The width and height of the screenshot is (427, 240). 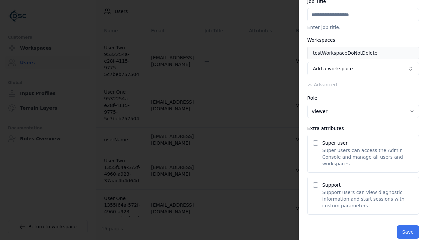 I want to click on label: Super user, so click(x=335, y=143).